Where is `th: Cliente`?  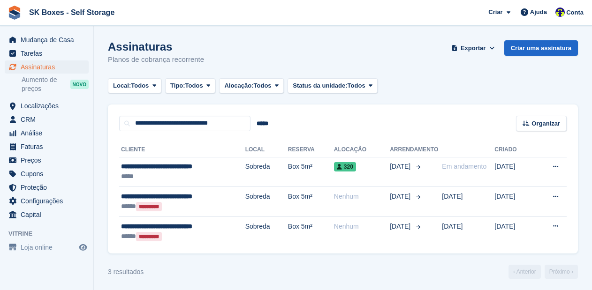 th: Cliente is located at coordinates (182, 150).